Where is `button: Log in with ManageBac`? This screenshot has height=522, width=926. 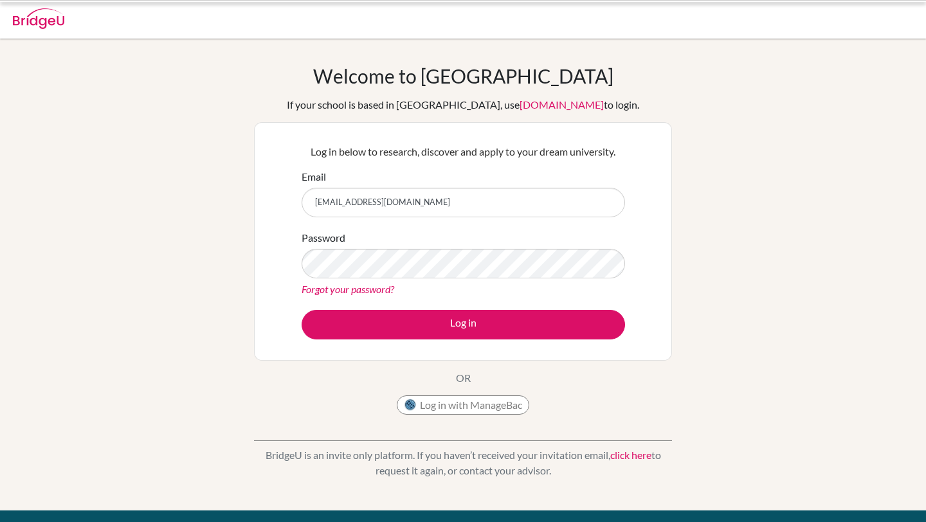 button: Log in with ManageBac is located at coordinates (463, 405).